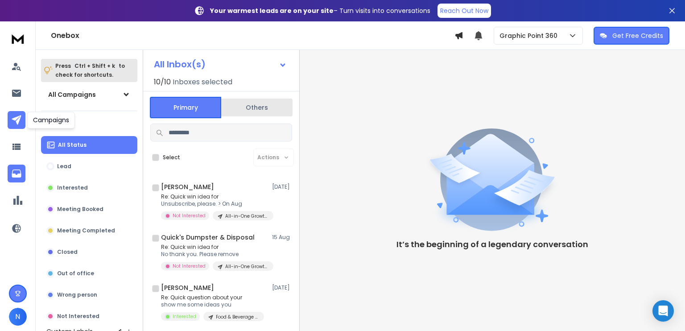  What do you see at coordinates (530, 36) in the screenshot?
I see `p: Graphic Point 360` at bounding box center [530, 36].